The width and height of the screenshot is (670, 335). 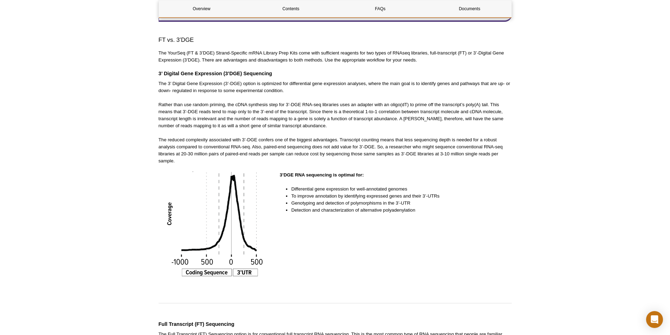 What do you see at coordinates (335, 57) in the screenshot?
I see `p: The YourSeq (FT & 3’DGE) Strand-Specific mRNA Library Prep Kits come with sufficient reagents for...` at bounding box center [335, 57].